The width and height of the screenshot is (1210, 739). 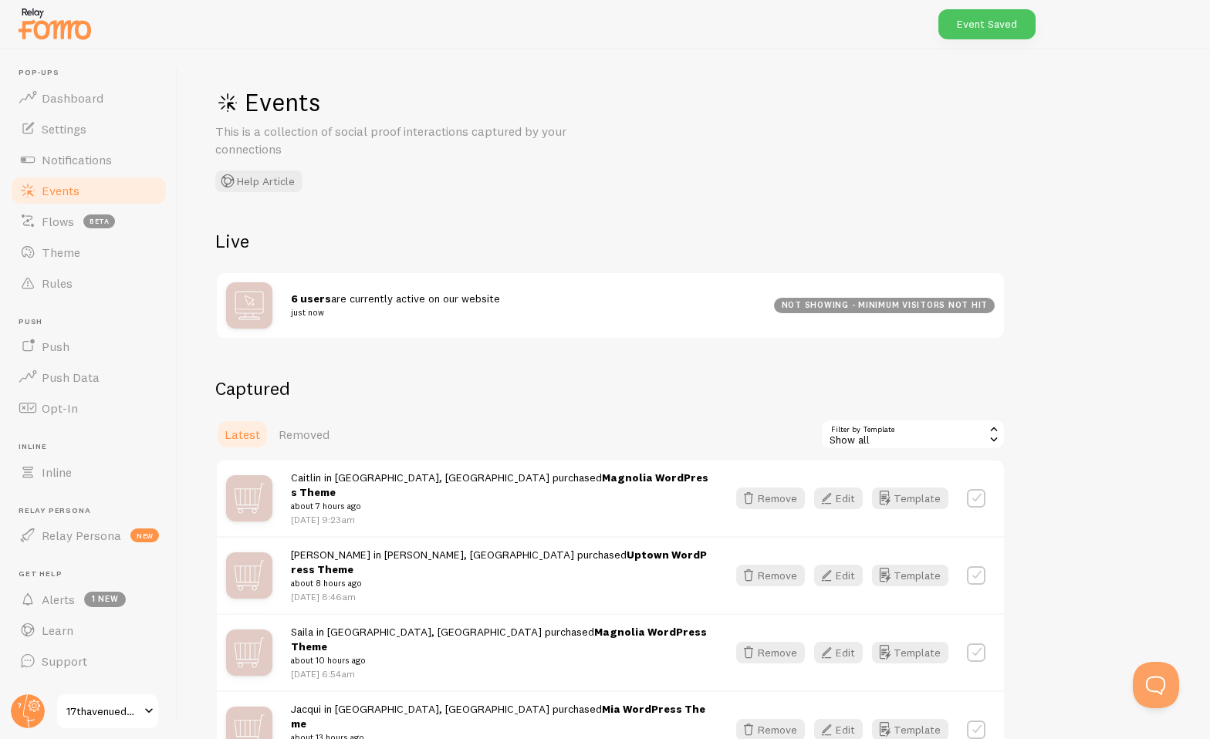 I want to click on div: Show all, so click(x=913, y=434).